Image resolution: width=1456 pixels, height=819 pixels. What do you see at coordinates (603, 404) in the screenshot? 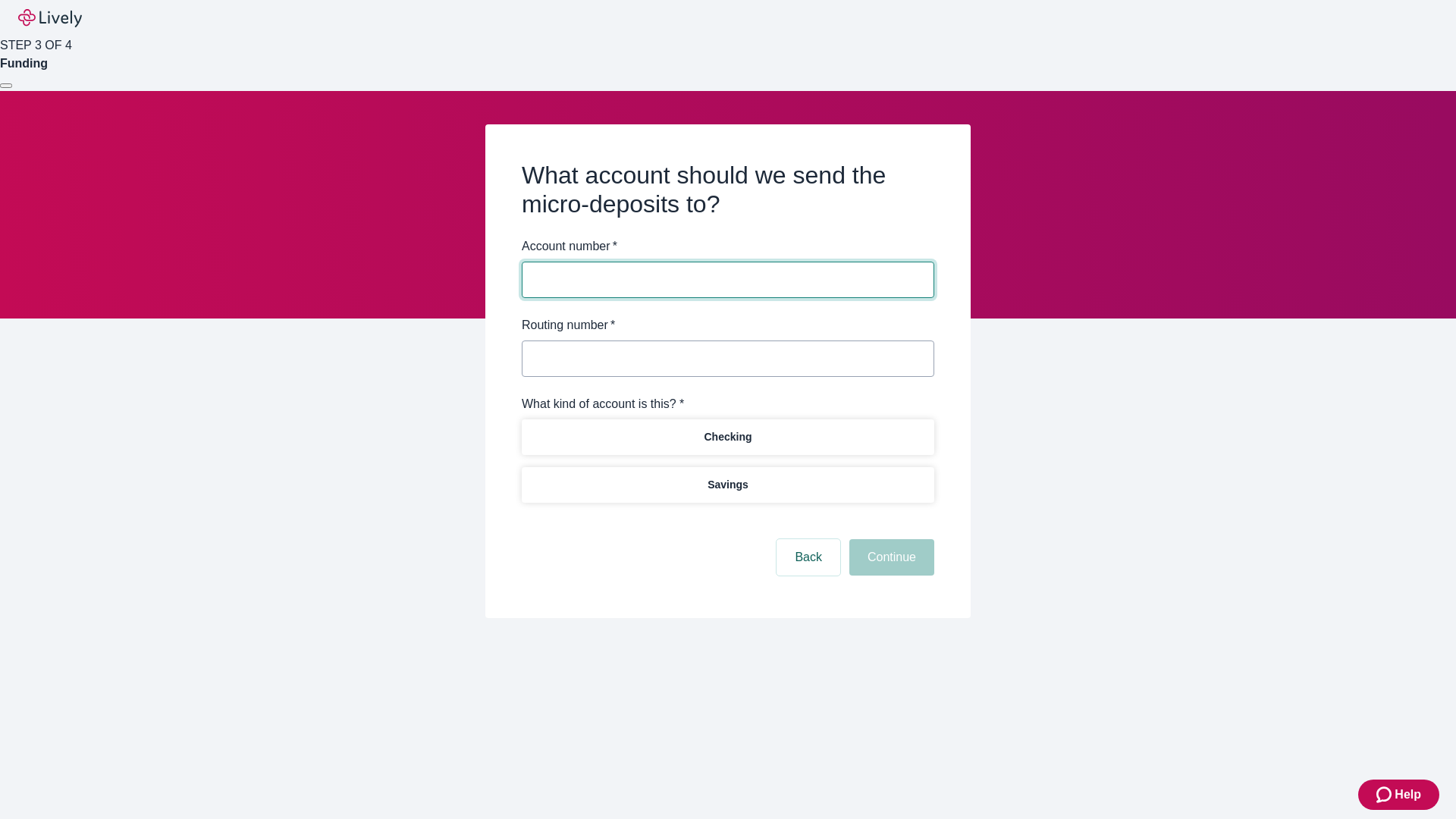
I see `label: What kind of account is this? *` at bounding box center [603, 404].